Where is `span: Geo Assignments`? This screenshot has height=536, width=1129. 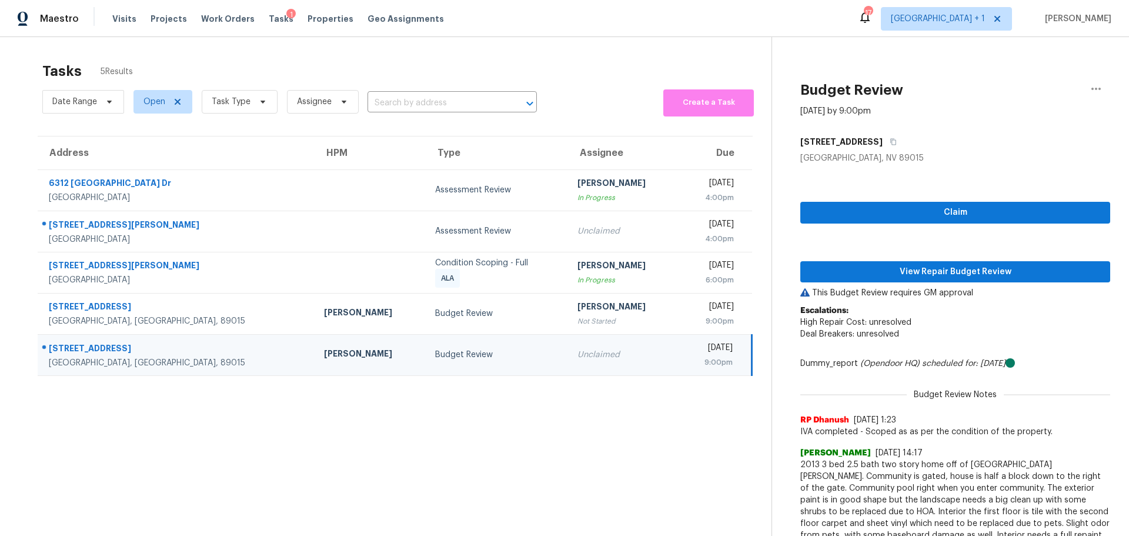 span: Geo Assignments is located at coordinates (406, 19).